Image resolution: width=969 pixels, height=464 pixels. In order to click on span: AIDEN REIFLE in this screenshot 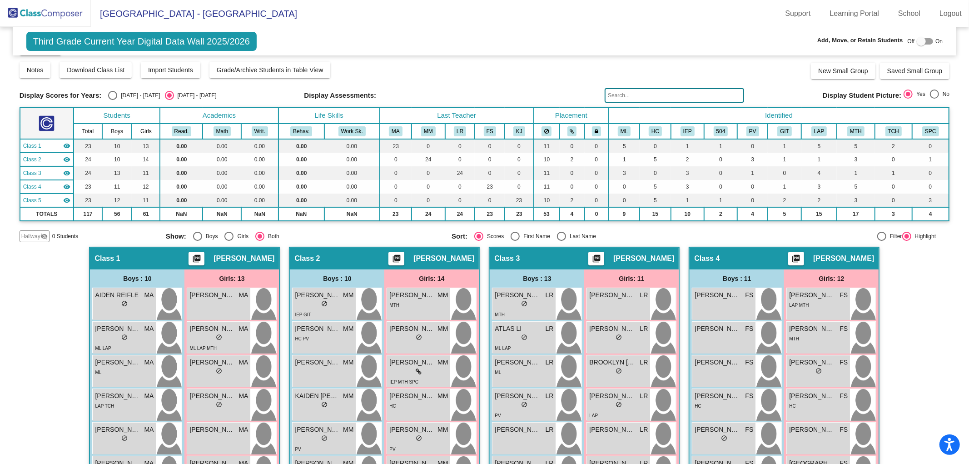, I will do `click(118, 295)`.